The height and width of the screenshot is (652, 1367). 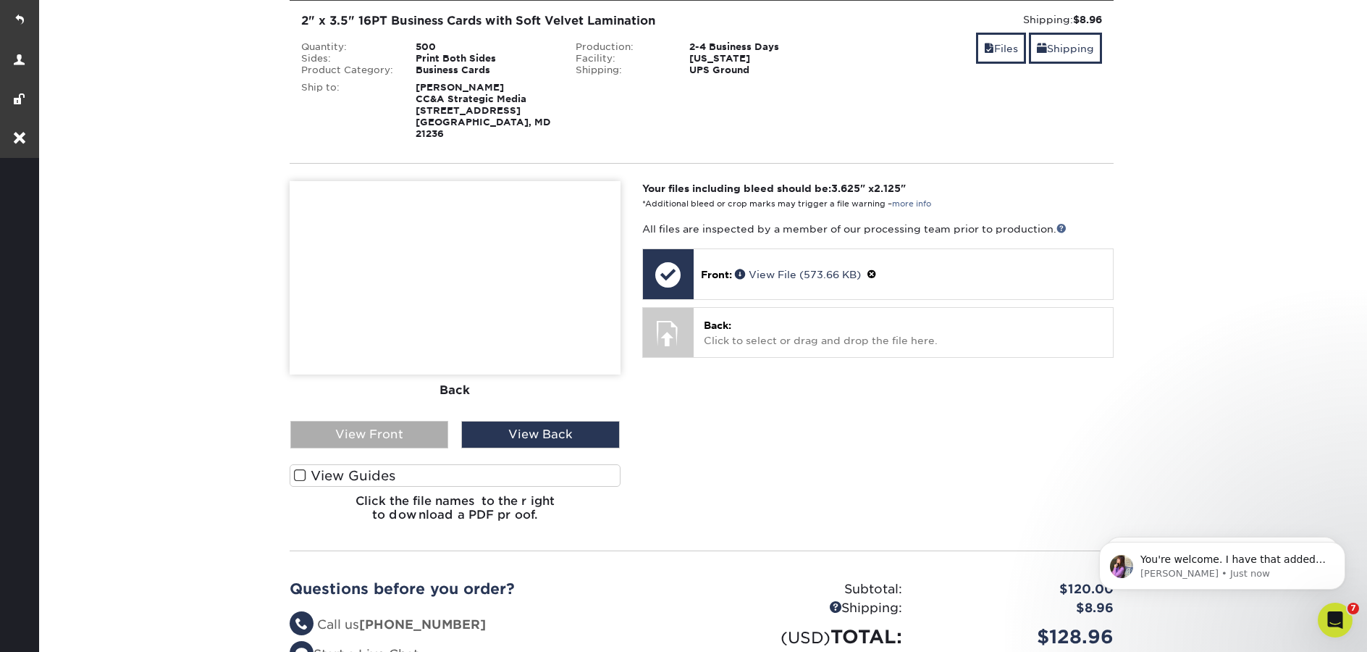 I want to click on h2: Questions before you order?, so click(x=490, y=589).